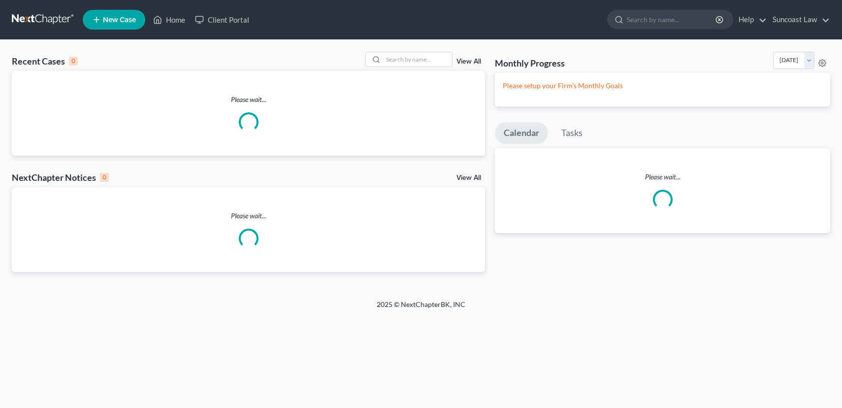  What do you see at coordinates (222, 20) in the screenshot?
I see `a: Client Portal` at bounding box center [222, 20].